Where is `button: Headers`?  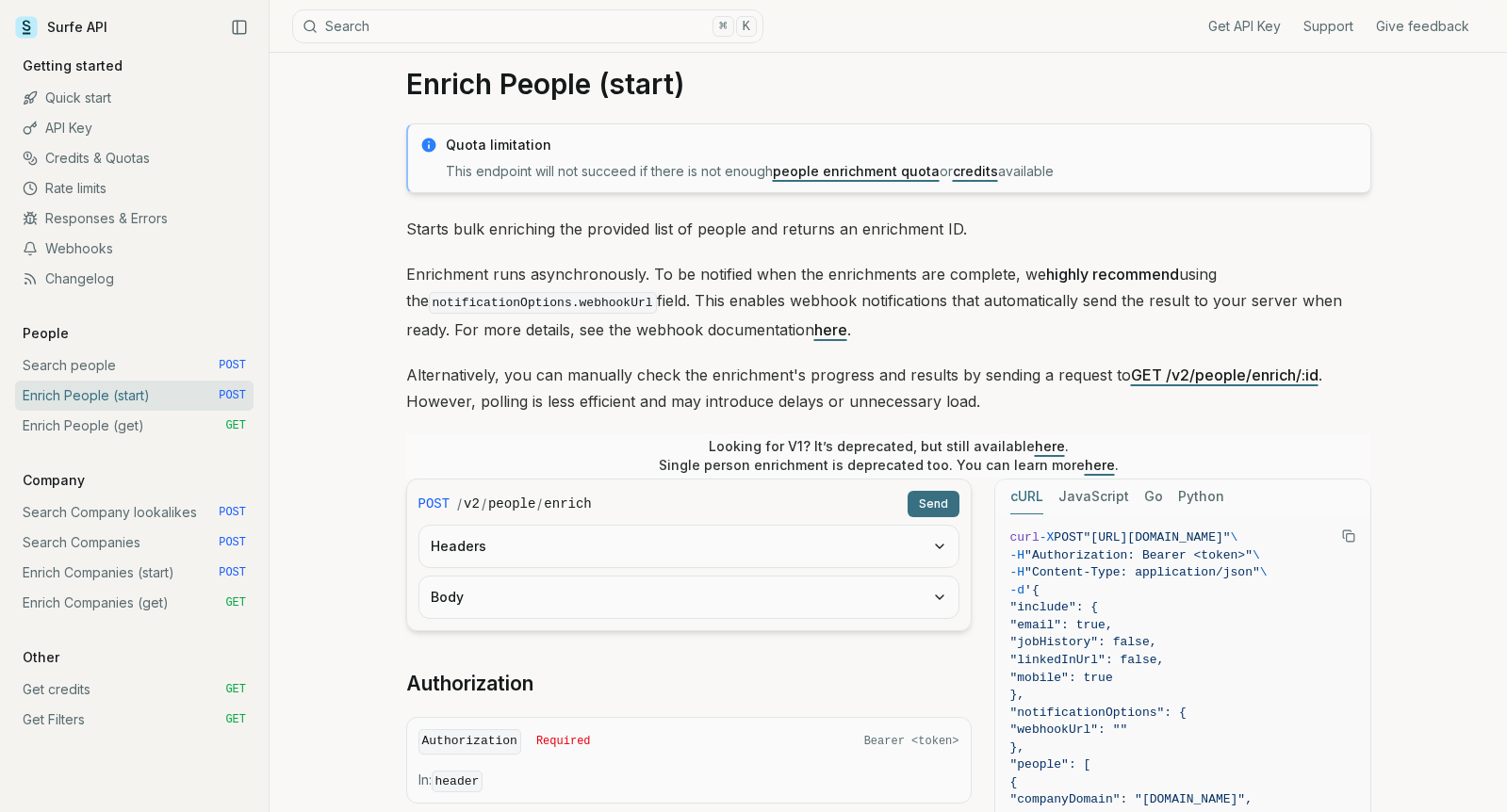 button: Headers is located at coordinates (689, 547).